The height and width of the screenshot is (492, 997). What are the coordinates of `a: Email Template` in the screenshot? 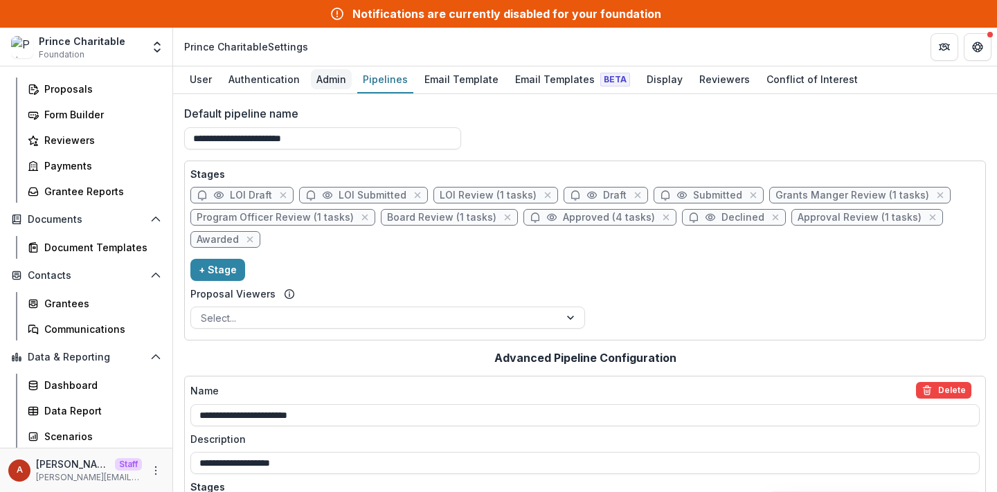 It's located at (461, 80).